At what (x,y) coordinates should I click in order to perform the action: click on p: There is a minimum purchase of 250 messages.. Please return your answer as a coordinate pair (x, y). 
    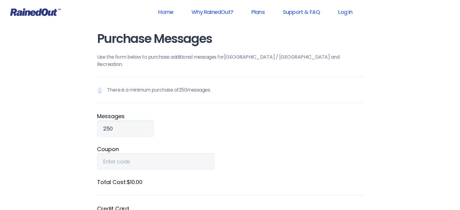
    Looking at the image, I should click on (230, 90).